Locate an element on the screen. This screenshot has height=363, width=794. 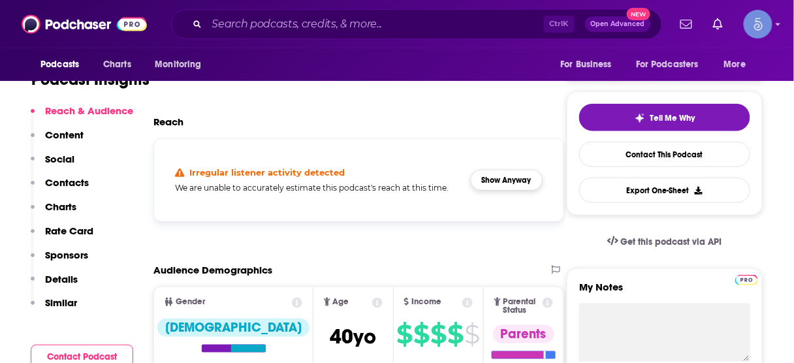
a: Charts is located at coordinates (117, 65).